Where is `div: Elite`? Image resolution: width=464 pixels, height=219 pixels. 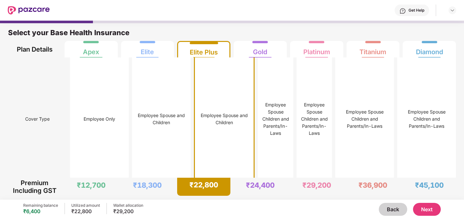 div: Elite is located at coordinates (147, 49).